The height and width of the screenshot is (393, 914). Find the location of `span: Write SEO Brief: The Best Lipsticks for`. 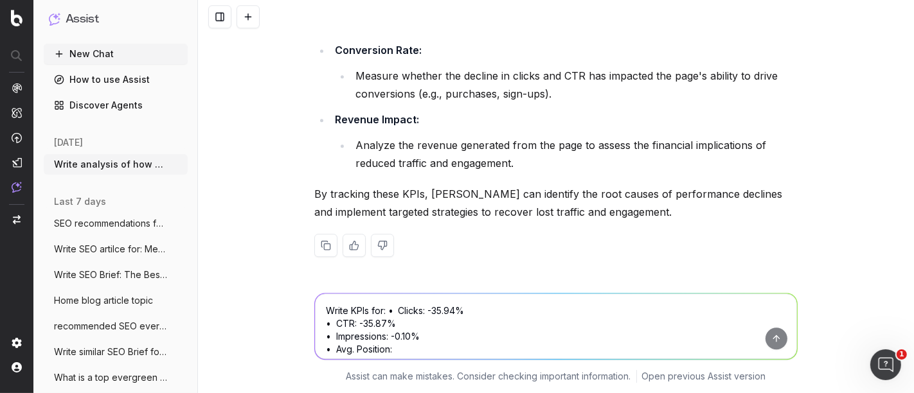

span: Write SEO Brief: The Best Lipsticks for is located at coordinates (111, 275).